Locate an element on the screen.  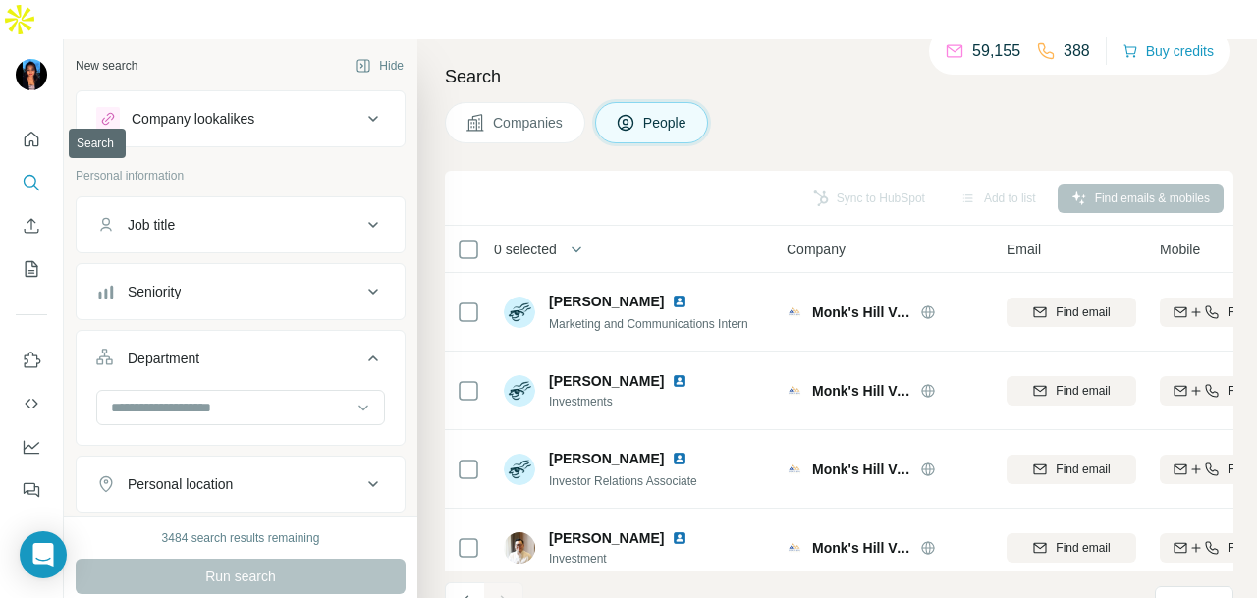
button: Company lookalikes is located at coordinates (241, 119).